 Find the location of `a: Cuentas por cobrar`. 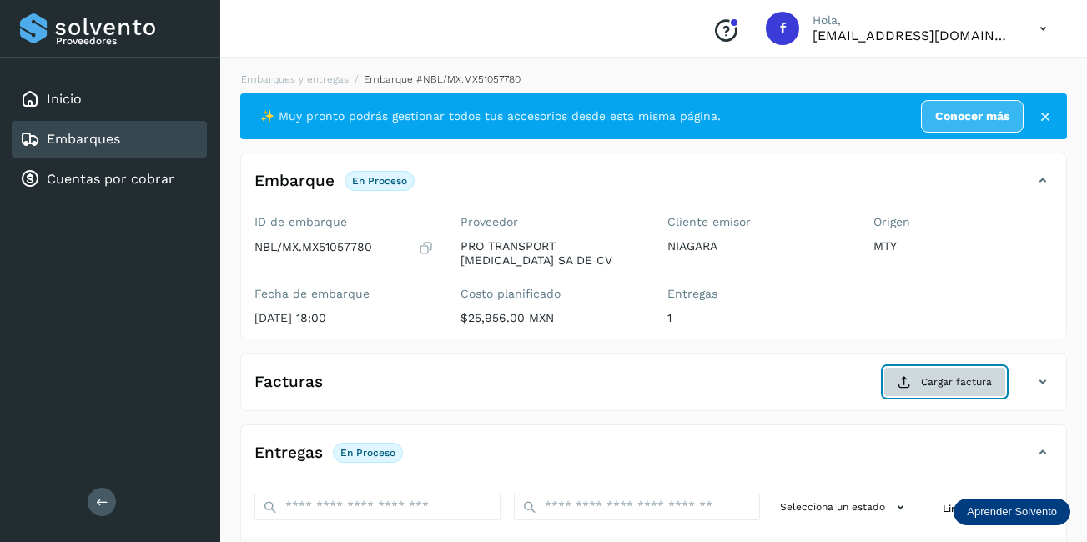

a: Cuentas por cobrar is located at coordinates (110, 179).